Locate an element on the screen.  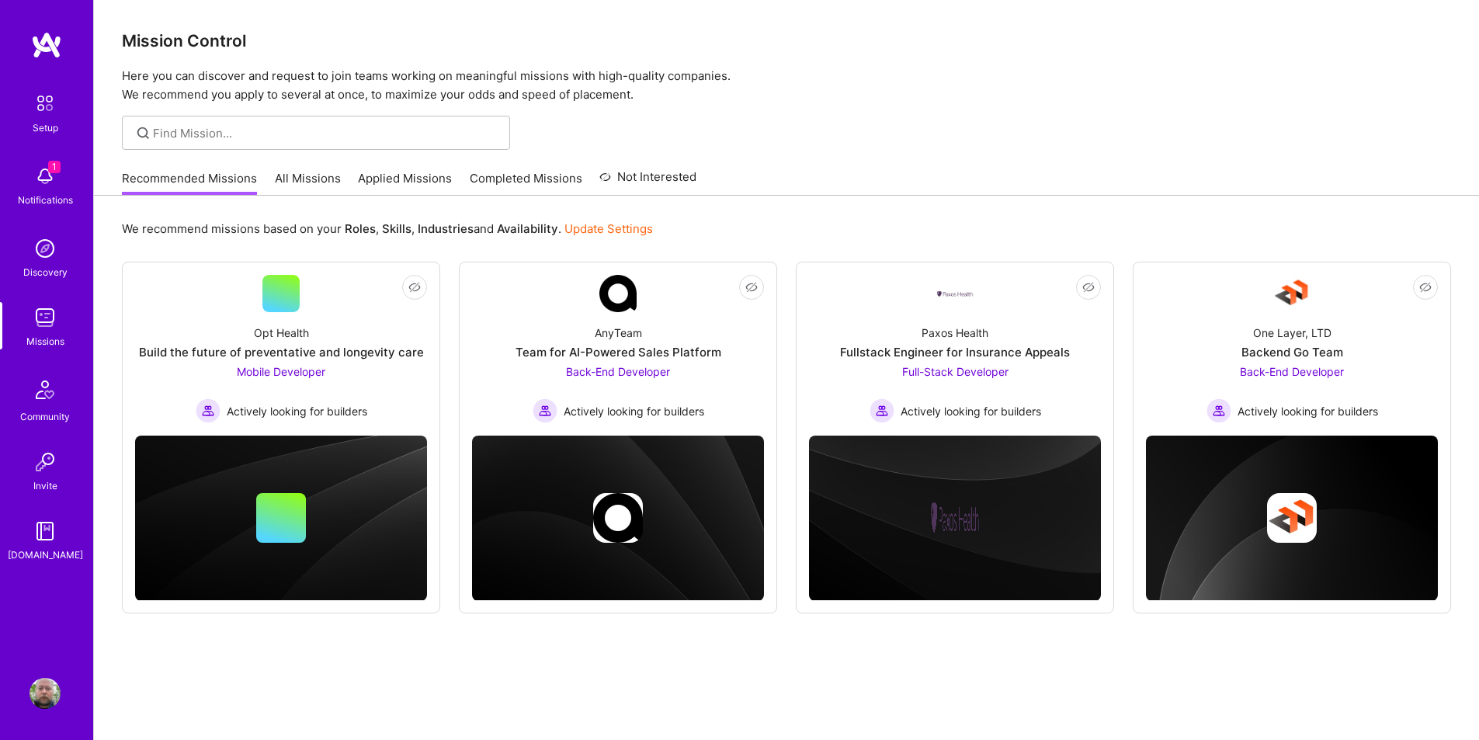
div: Community is located at coordinates (45, 416).